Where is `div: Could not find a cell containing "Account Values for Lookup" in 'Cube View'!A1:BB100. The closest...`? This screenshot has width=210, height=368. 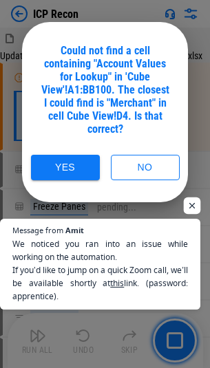 div: Could not find a cell containing "Account Values for Lookup" in 'Cube View'!A1:BB100. The closest... is located at coordinates (104, 89).